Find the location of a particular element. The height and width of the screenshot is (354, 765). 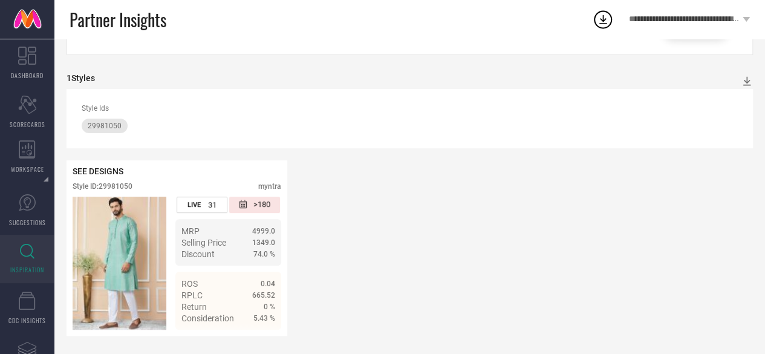

span: 74.0 % is located at coordinates (264, 254).